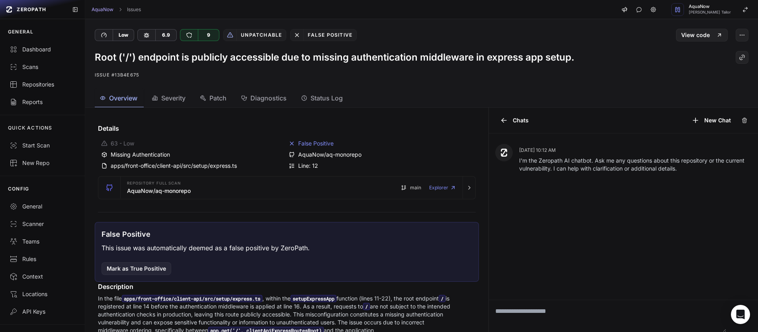  Describe the element at coordinates (711, 120) in the screenshot. I see `button: New Chat` at that location.